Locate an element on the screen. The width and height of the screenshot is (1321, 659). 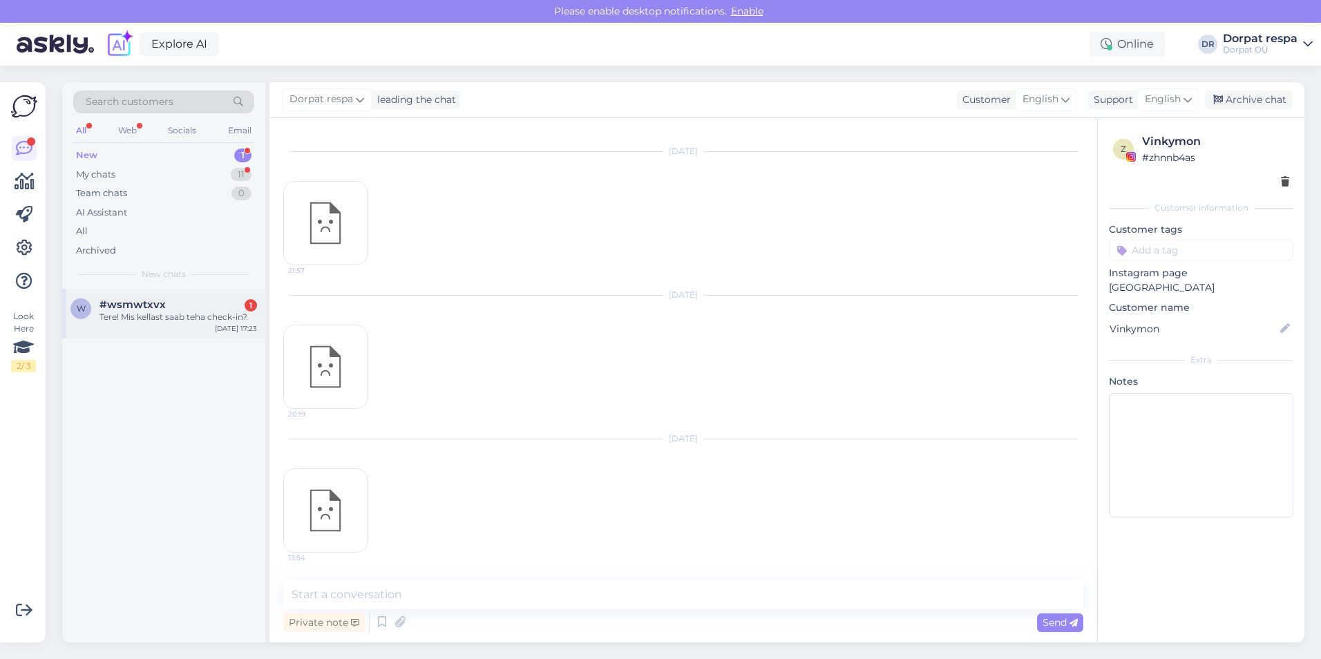
span: Search customers is located at coordinates (129, 102).